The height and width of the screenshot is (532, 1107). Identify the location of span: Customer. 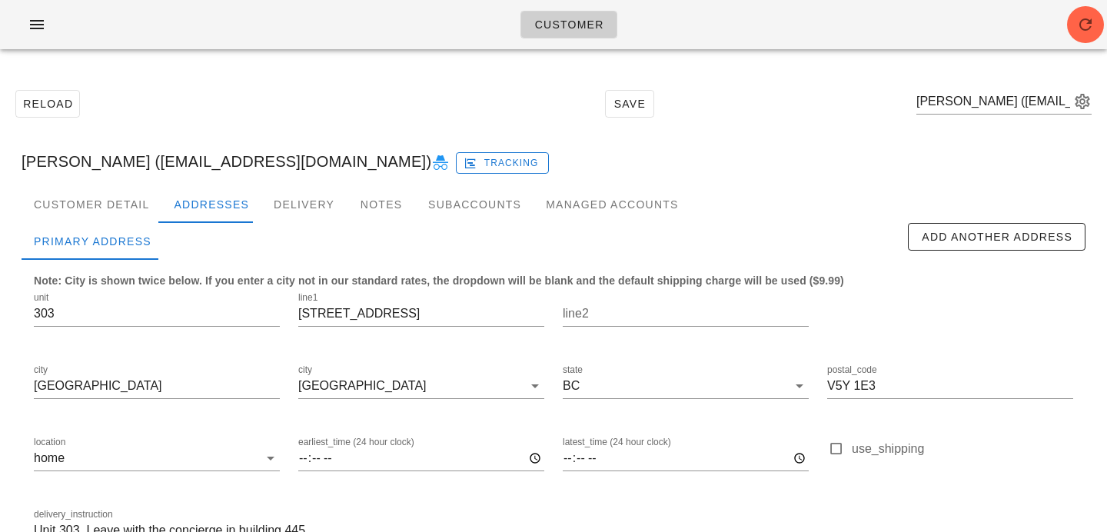
(568, 25).